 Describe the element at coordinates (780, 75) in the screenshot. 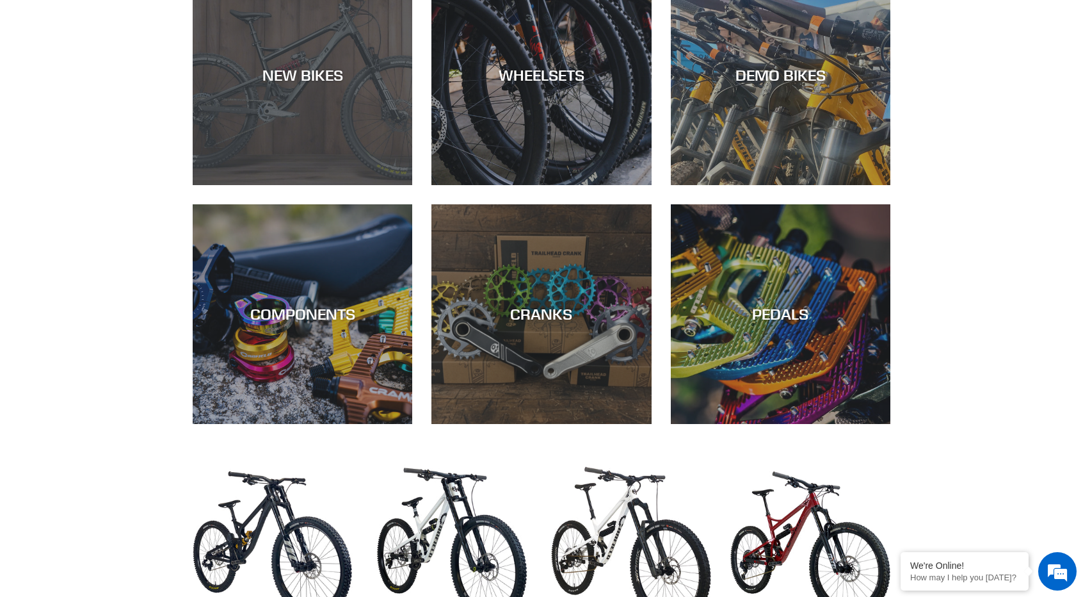

I see `div: DEMO BIKES` at that location.